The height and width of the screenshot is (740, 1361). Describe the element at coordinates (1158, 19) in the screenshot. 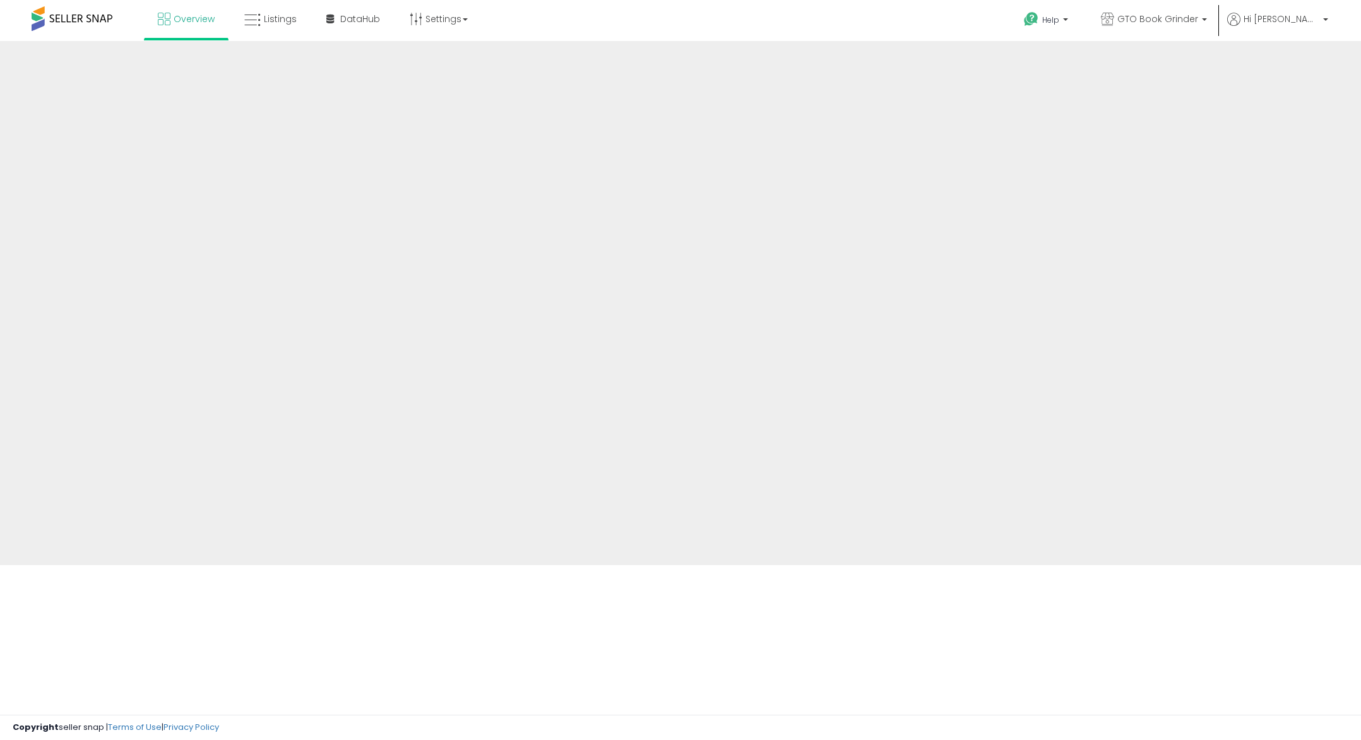

I see `span: GTO Book Grinder` at that location.